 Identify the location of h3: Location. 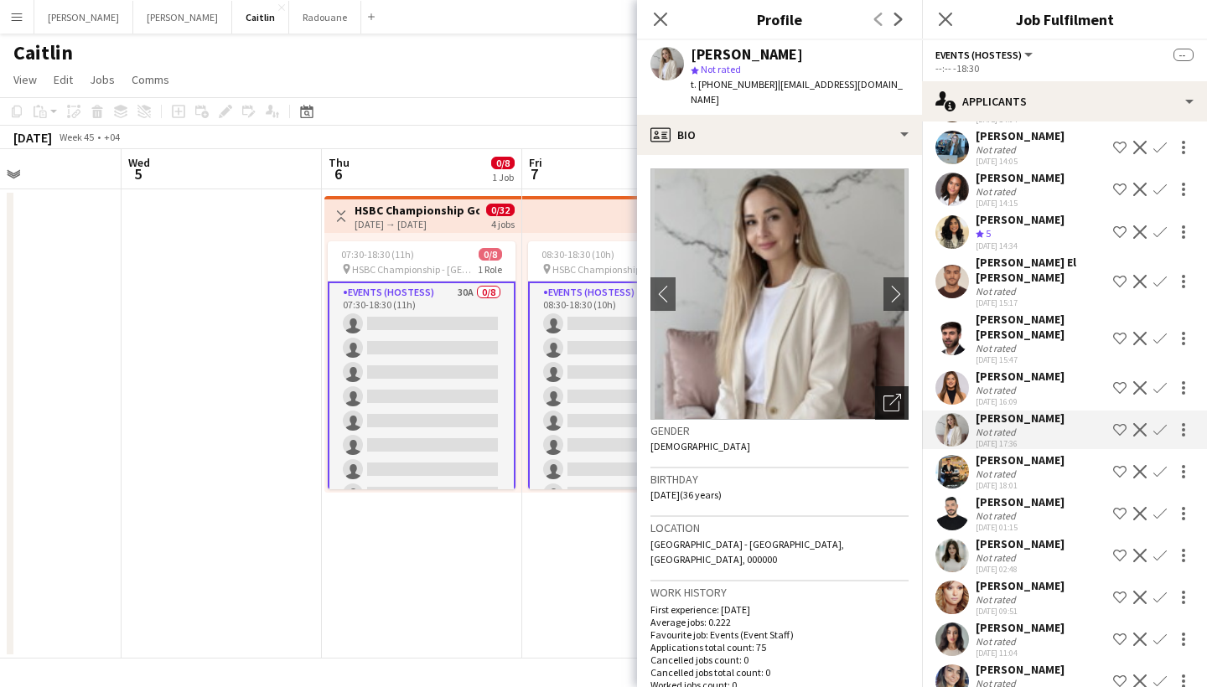
(780, 528).